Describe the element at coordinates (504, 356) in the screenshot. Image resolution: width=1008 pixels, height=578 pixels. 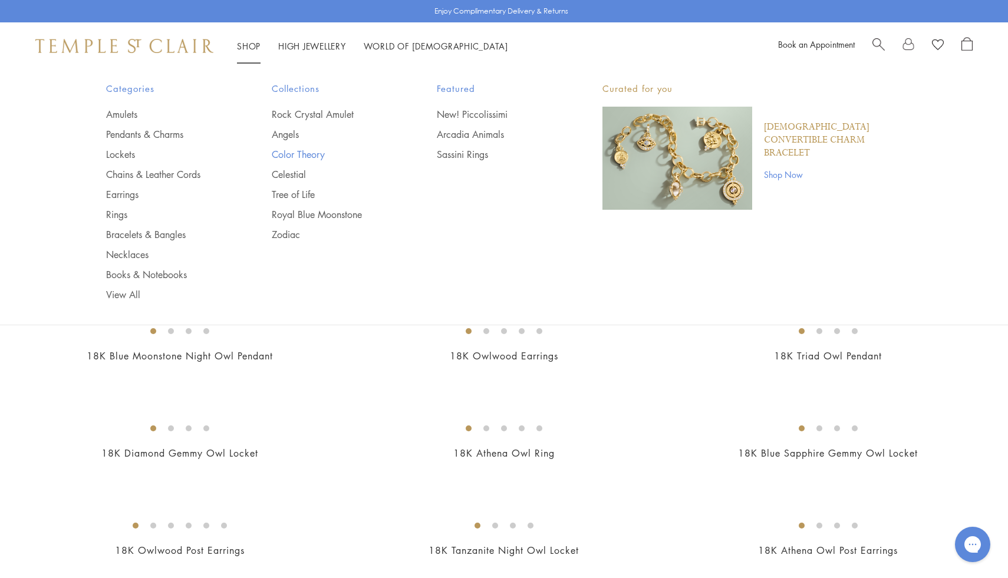
I see `a: 18K Owlwood Earrings` at that location.